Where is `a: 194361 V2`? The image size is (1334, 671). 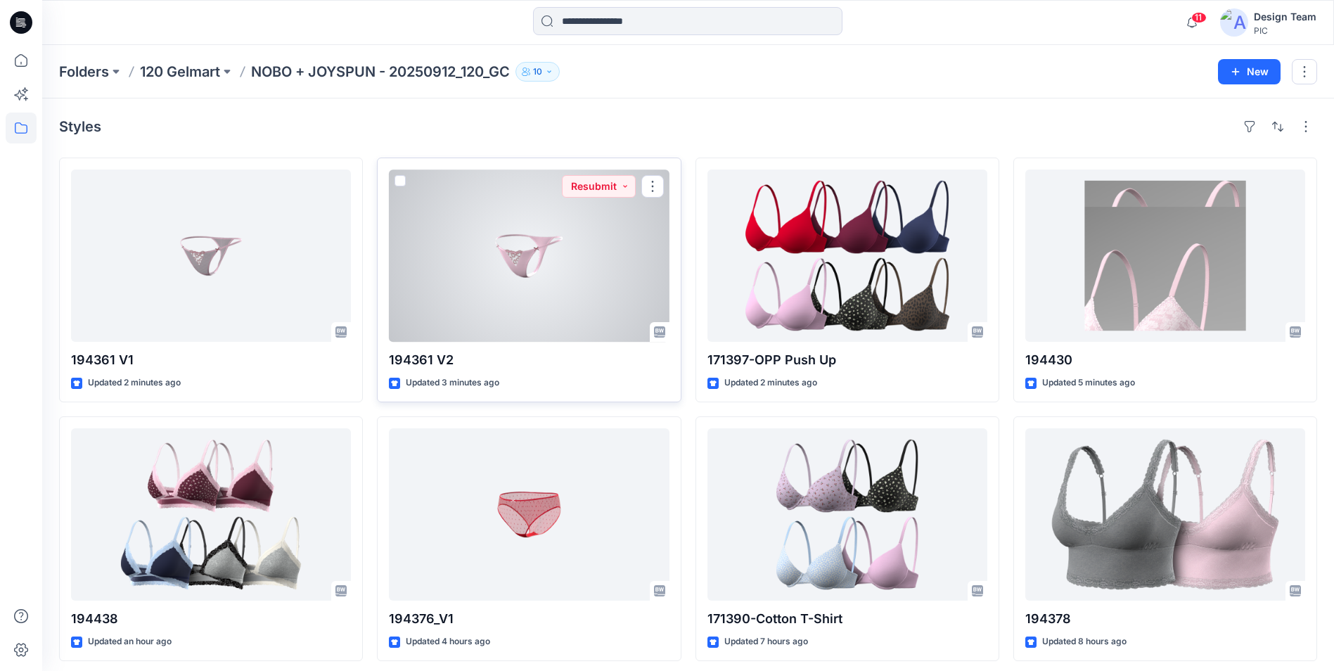 a: 194361 V2 is located at coordinates (529, 255).